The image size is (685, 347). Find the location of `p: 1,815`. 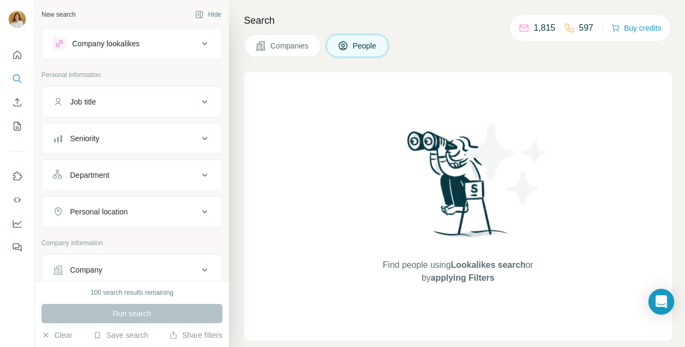

p: 1,815 is located at coordinates (544, 28).